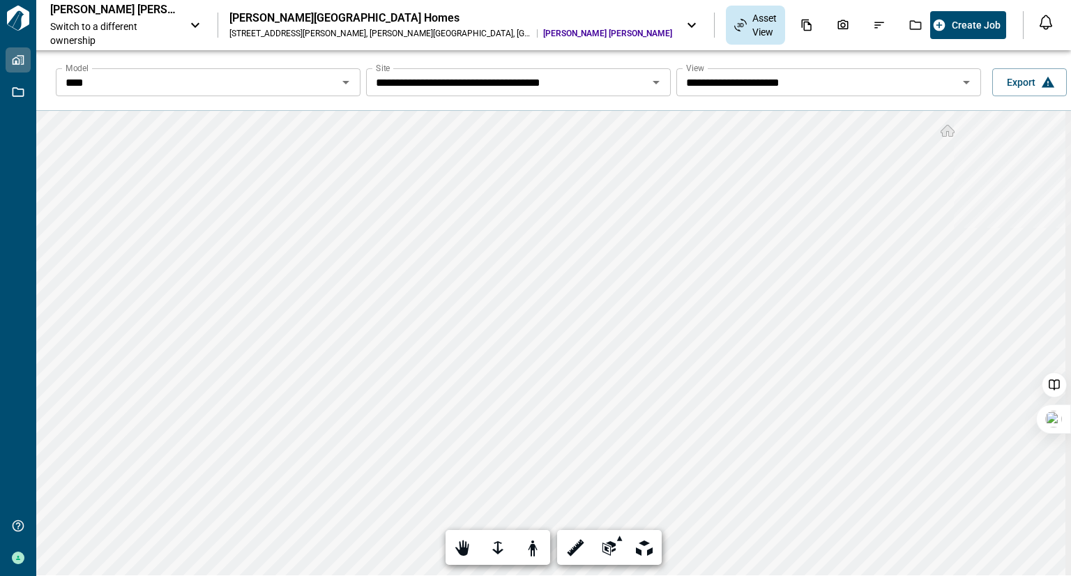  Describe the element at coordinates (806, 25) in the screenshot. I see `div: Documents` at that location.